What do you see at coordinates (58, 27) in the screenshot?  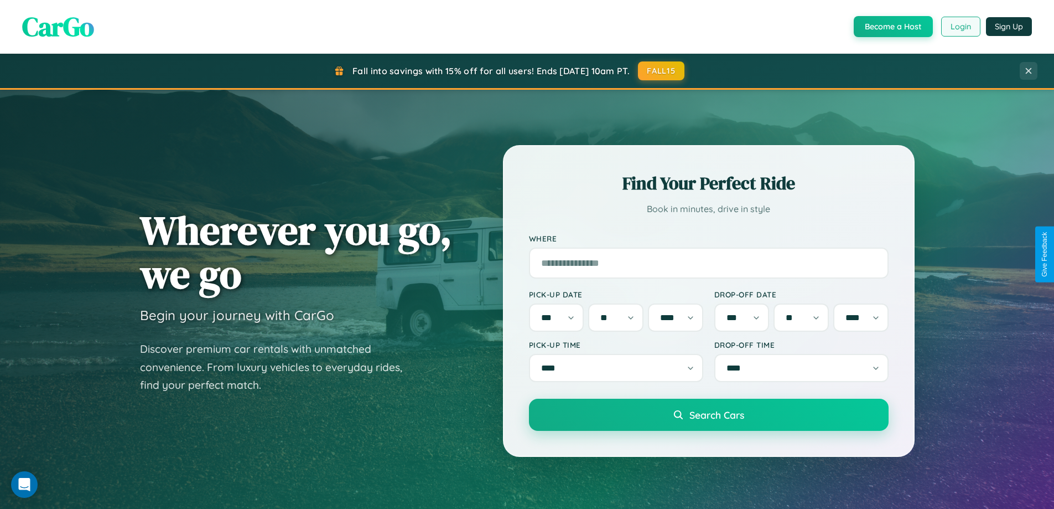 I see `span: CarGo` at bounding box center [58, 27].